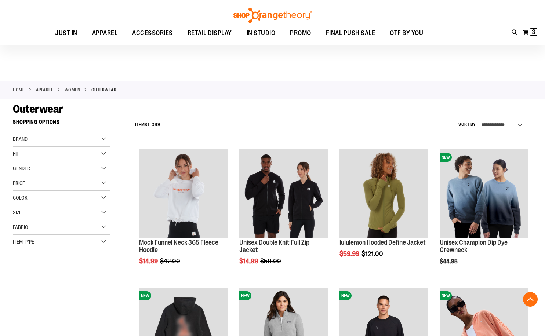 This screenshot has height=336, width=545. I want to click on span: Item Type, so click(23, 242).